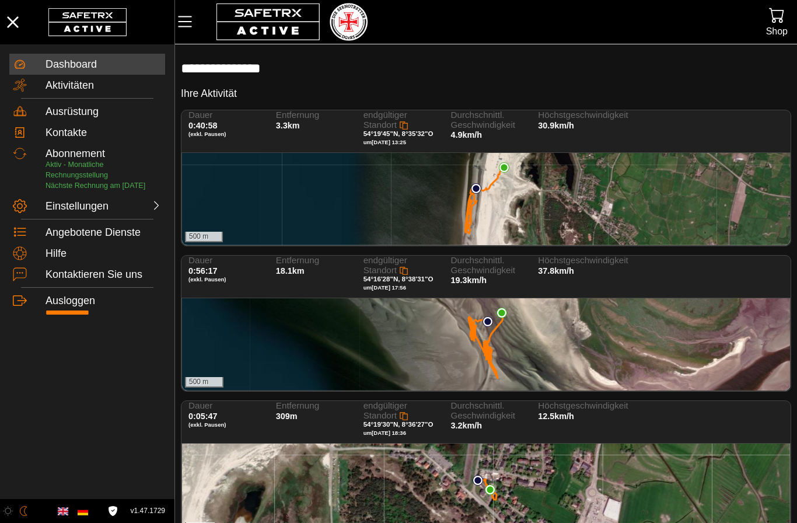  I want to click on a: Lizenzvereinbarung, so click(113, 510).